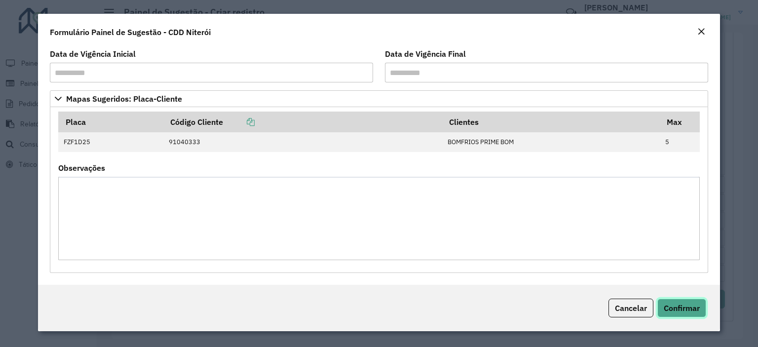  What do you see at coordinates (680, 122) in the screenshot?
I see `th: Max` at bounding box center [680, 122].